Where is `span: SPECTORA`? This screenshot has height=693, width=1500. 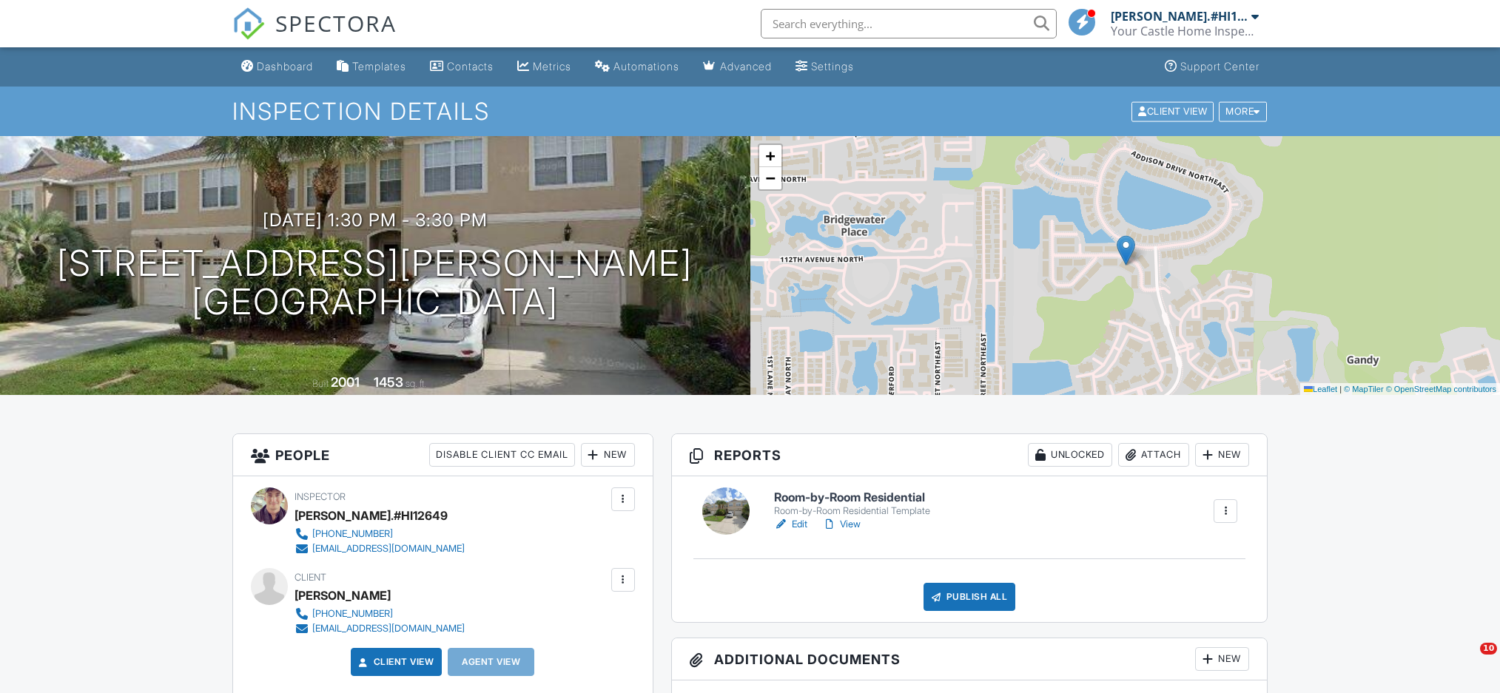 span: SPECTORA is located at coordinates (336, 23).